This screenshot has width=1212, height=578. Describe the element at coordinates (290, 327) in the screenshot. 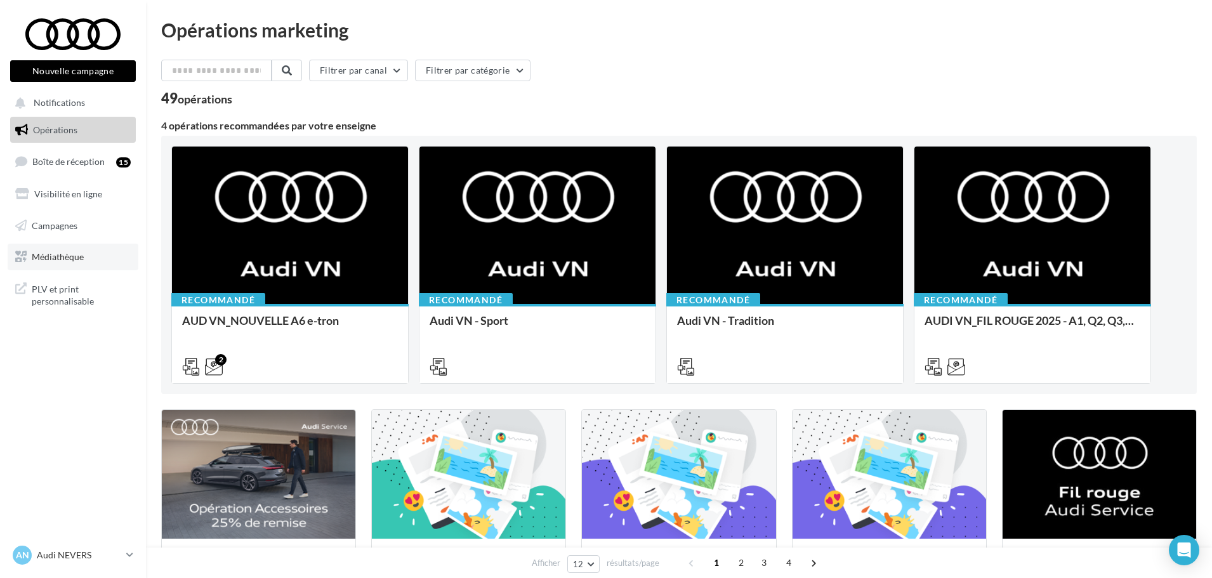

I see `div: AUD VN_NOUVELLE A6 e-tron` at that location.